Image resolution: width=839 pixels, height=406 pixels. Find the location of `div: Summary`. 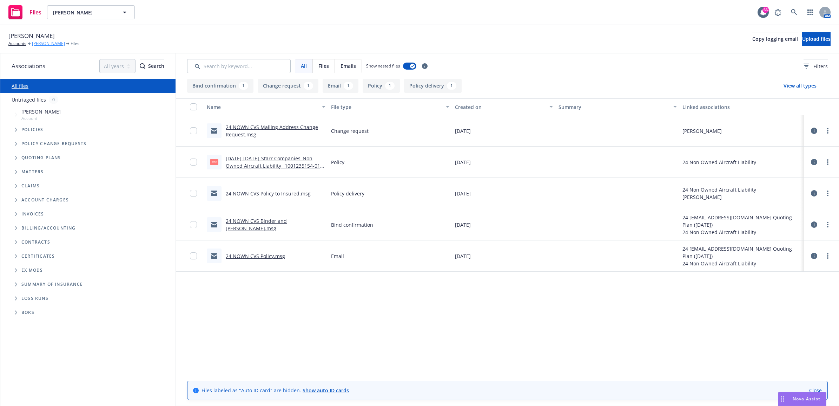

div: Summary is located at coordinates (614, 107).